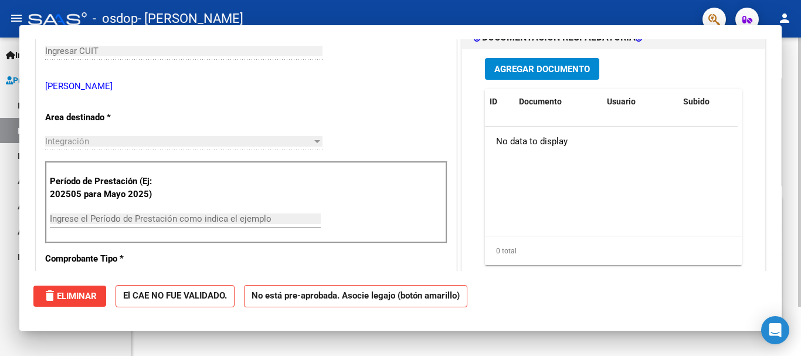  What do you see at coordinates (540, 102) in the screenshot?
I see `span: Documento` at bounding box center [540, 102].